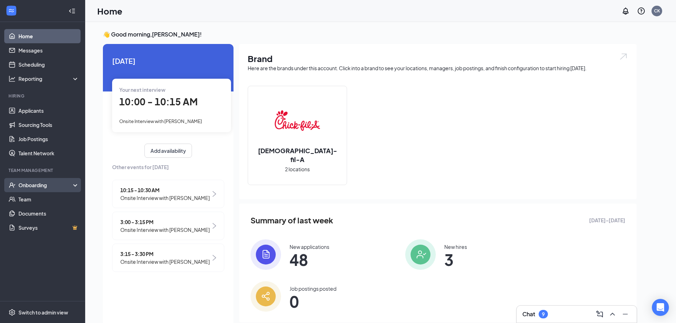  What do you see at coordinates (49, 153) in the screenshot?
I see `a: Talent Network` at bounding box center [49, 153].